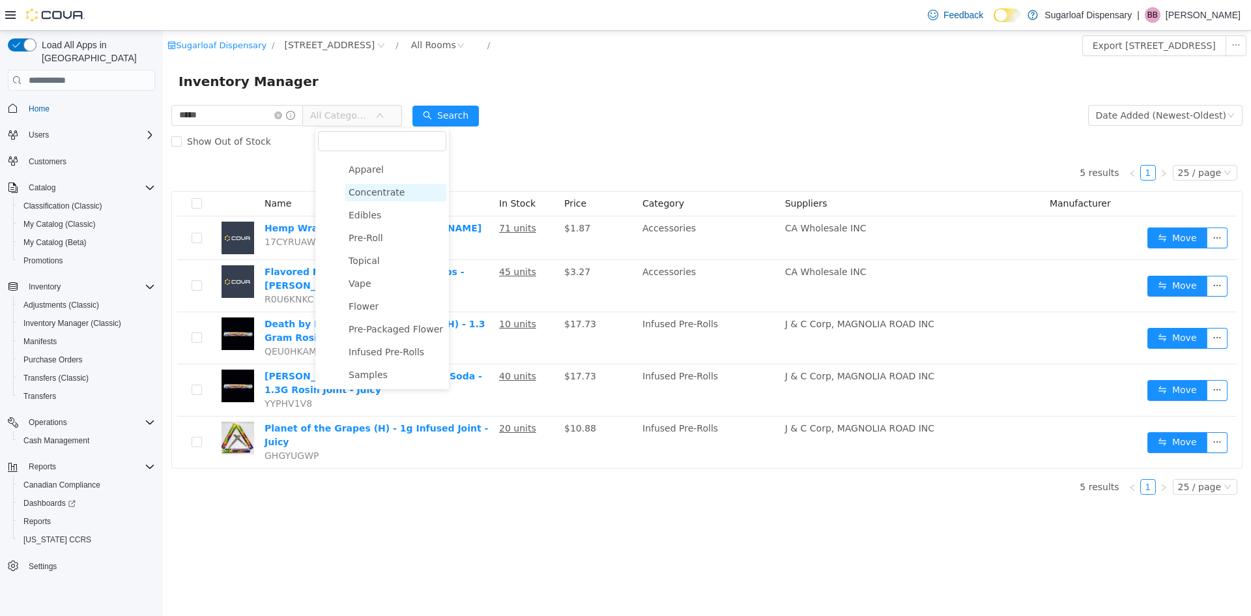  What do you see at coordinates (545, 360) in the screenshot?
I see `td: Infused Pre-Rolls` at bounding box center [545, 360].